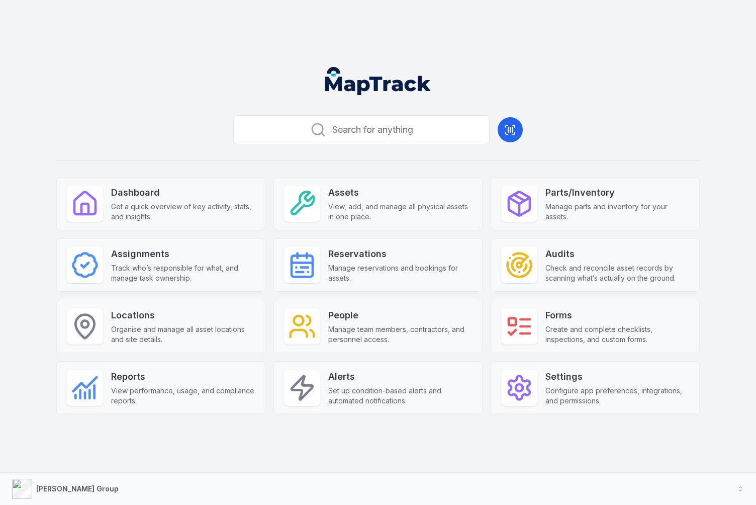 This screenshot has width=756, height=505. What do you see at coordinates (183, 334) in the screenshot?
I see `span: Organise and manage all asset locations and site details.` at bounding box center [183, 334].